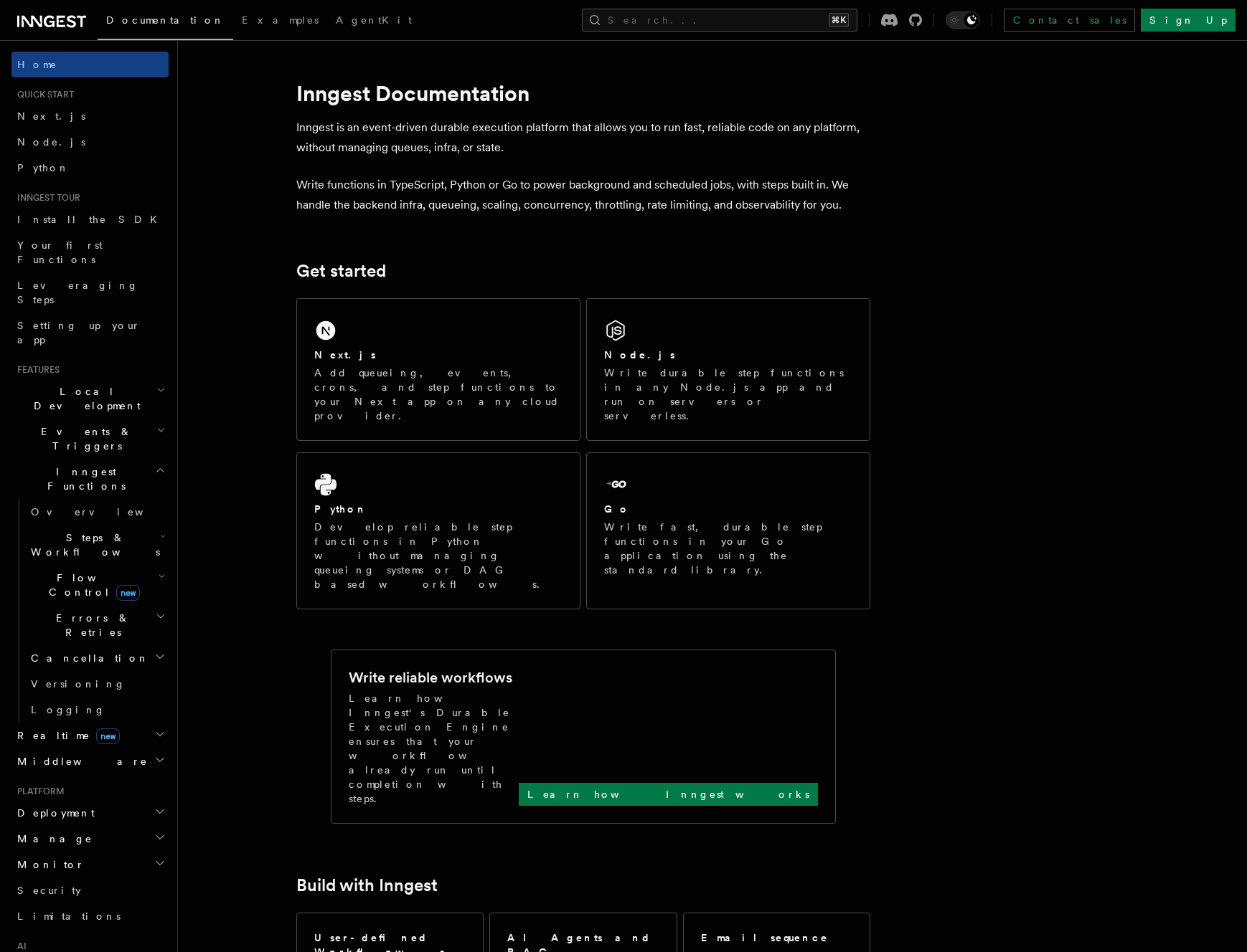 This screenshot has width=1247, height=952. What do you see at coordinates (583, 137) in the screenshot?
I see `p: Inngest is an event-driven durable execution platform that allows you to run fast, reliable code ...` at bounding box center [583, 137].